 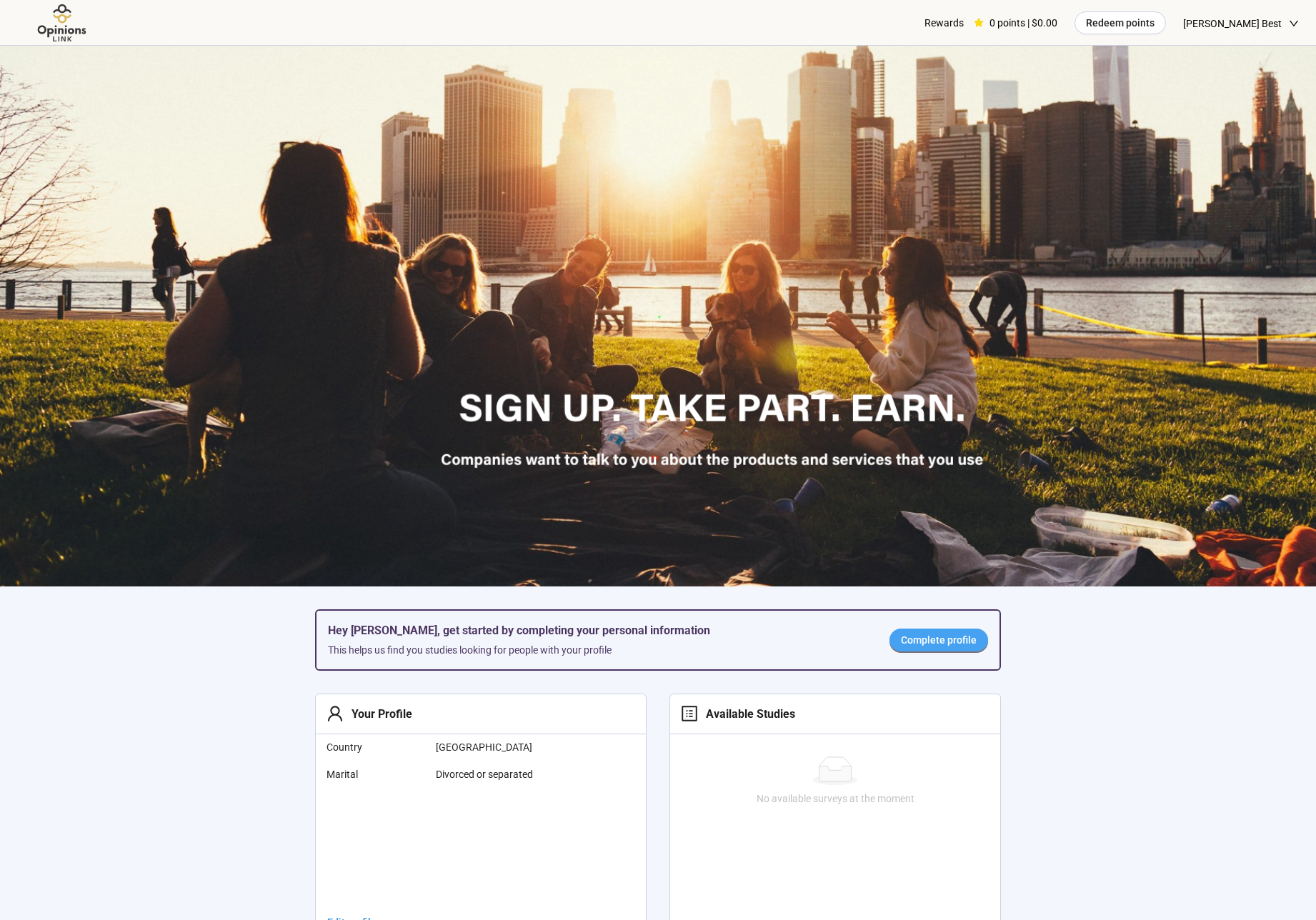 I want to click on span: user, so click(x=335, y=713).